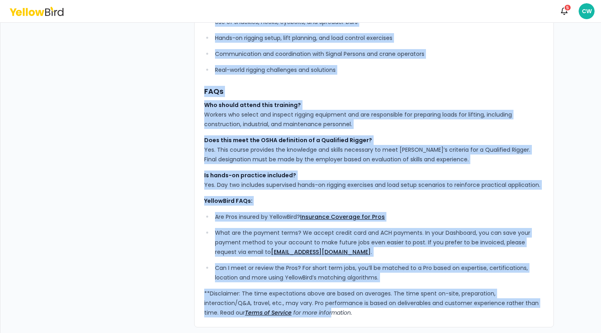 The width and height of the screenshot is (601, 333). Describe the element at coordinates (379, 38) in the screenshot. I see `p: Hands-on rigging setup, lift planning, and load control exercises` at that location.